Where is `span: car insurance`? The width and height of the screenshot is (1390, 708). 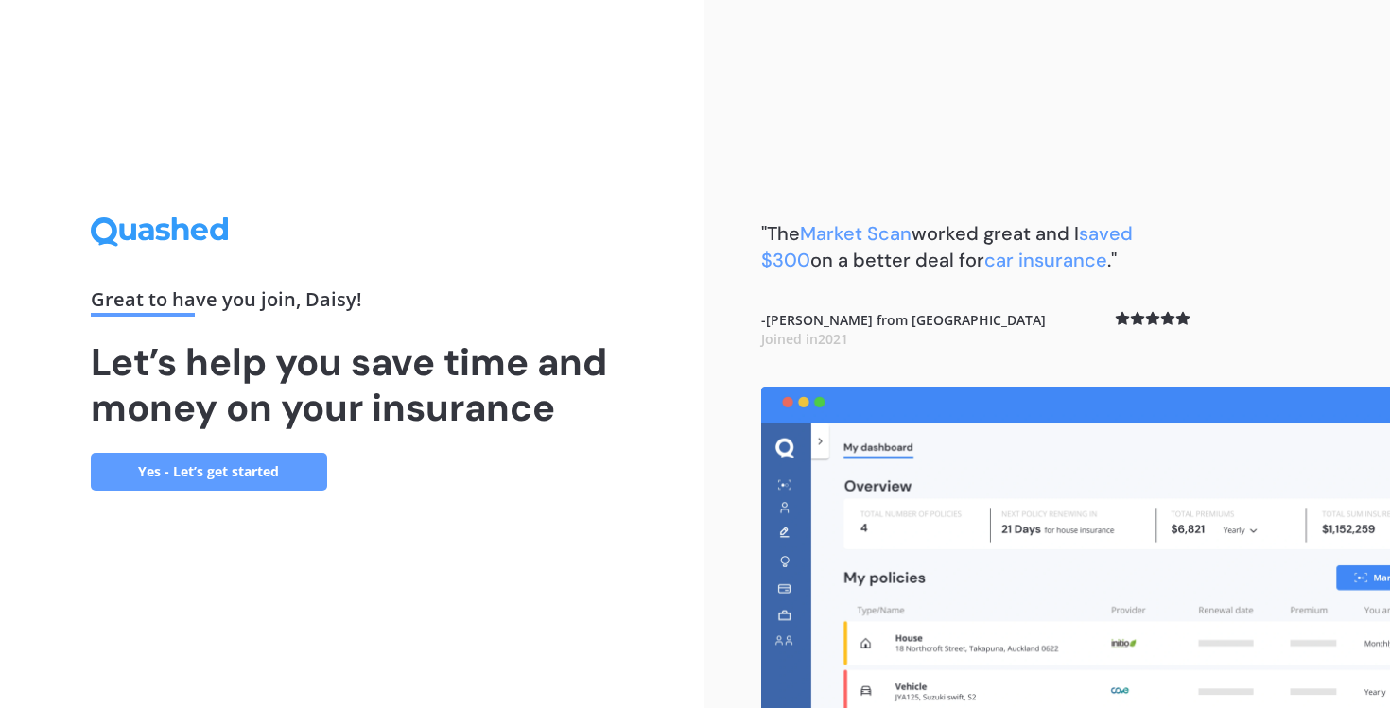
span: car insurance is located at coordinates (1046, 260).